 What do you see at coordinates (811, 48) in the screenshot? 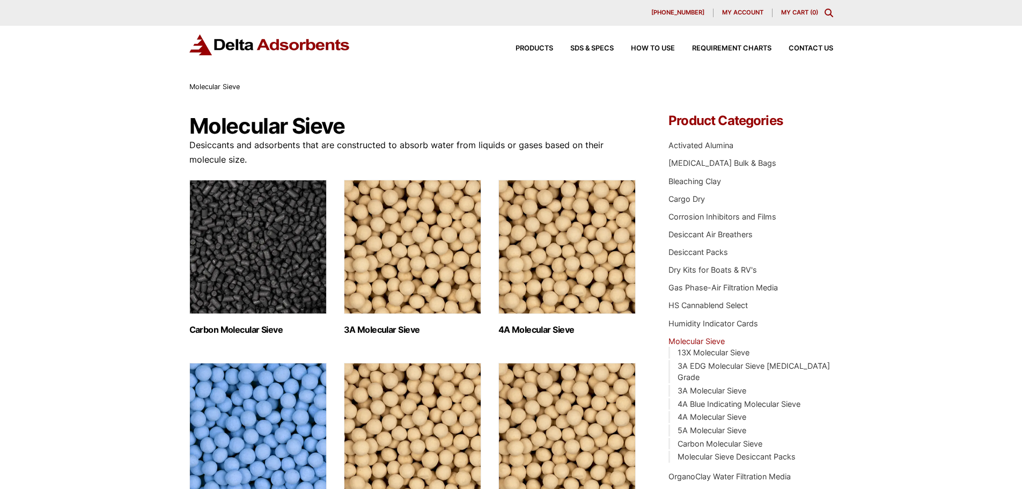
I see `span: Contact Us` at bounding box center [811, 48].